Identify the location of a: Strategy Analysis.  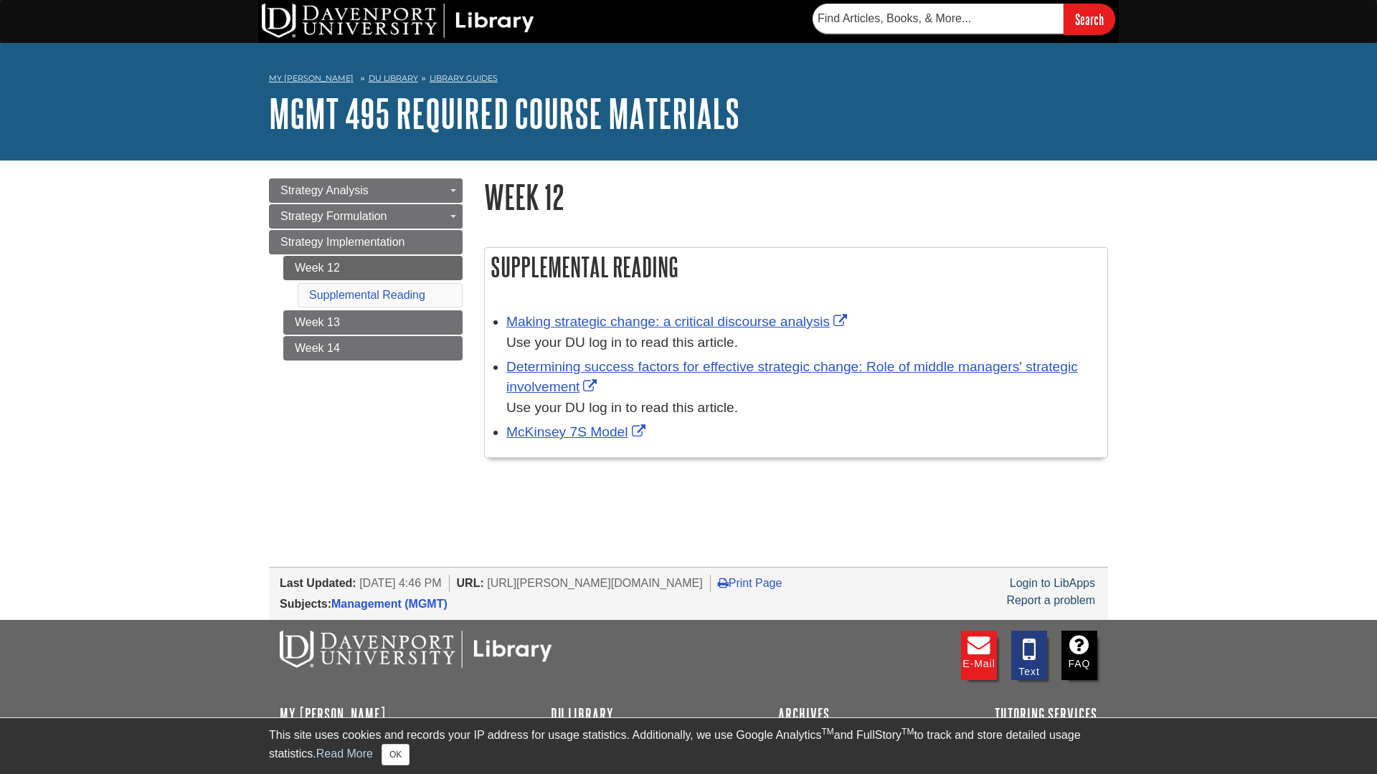
(366, 191).